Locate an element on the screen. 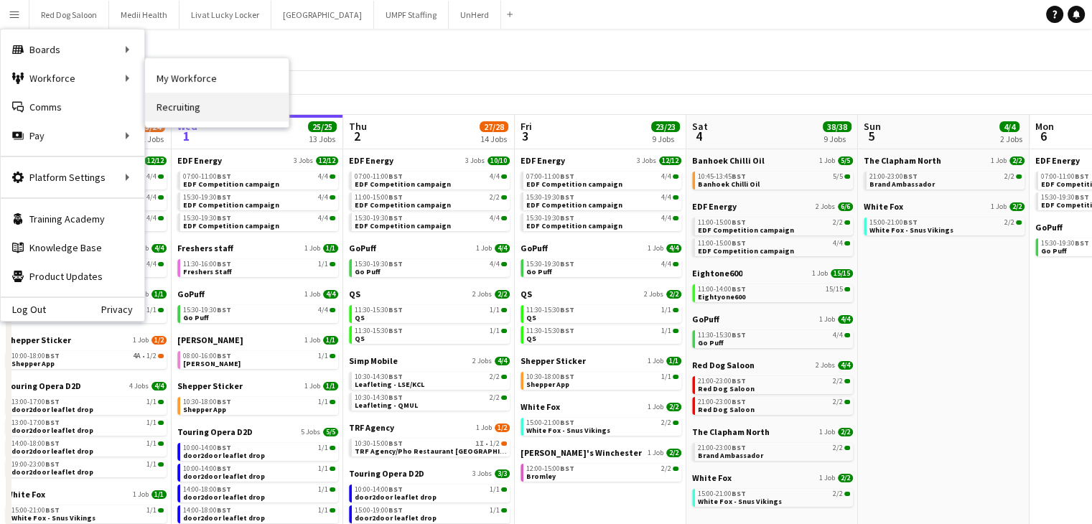 The image size is (1092, 524). span: 1/2 is located at coordinates (151, 356).